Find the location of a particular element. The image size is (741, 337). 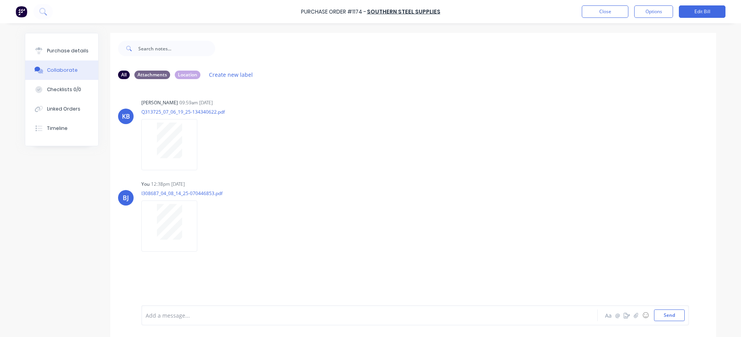

button: Create new label is located at coordinates (231, 75).